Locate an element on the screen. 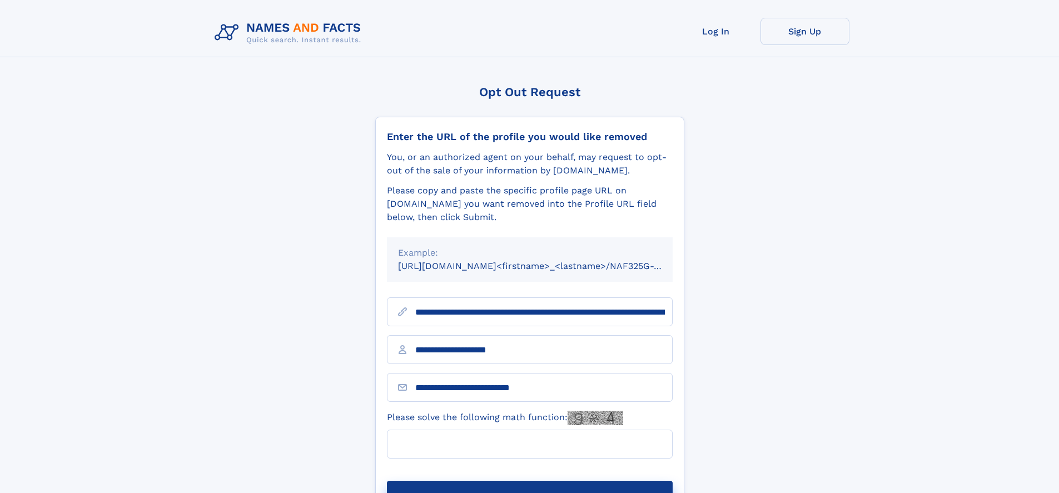 The width and height of the screenshot is (1059, 493). img: Logo Names and Facts is located at coordinates (290, 33).